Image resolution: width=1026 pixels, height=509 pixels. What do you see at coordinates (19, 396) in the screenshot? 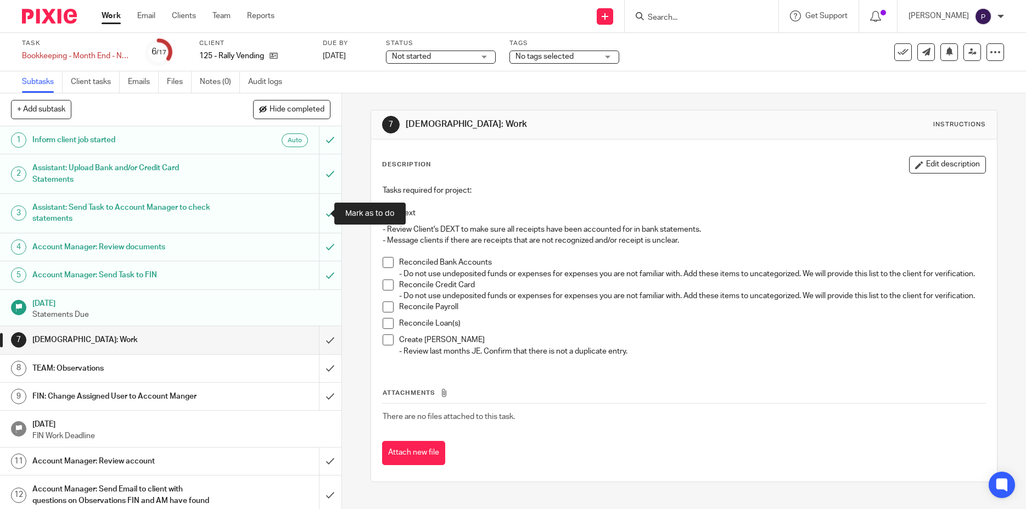
I see `div: 9` at bounding box center [19, 396].